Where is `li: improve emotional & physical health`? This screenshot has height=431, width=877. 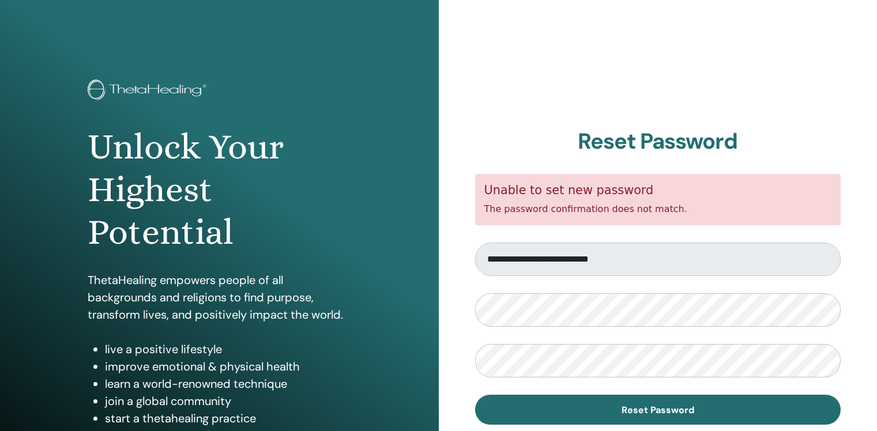 li: improve emotional & physical health is located at coordinates (228, 367).